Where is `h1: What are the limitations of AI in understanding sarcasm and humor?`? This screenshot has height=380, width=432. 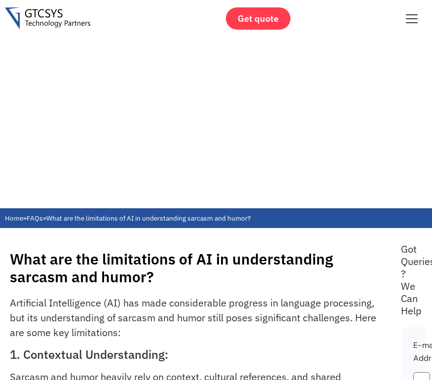
h1: What are the limitations of AI in understanding sarcasm and humor? is located at coordinates (200, 268).